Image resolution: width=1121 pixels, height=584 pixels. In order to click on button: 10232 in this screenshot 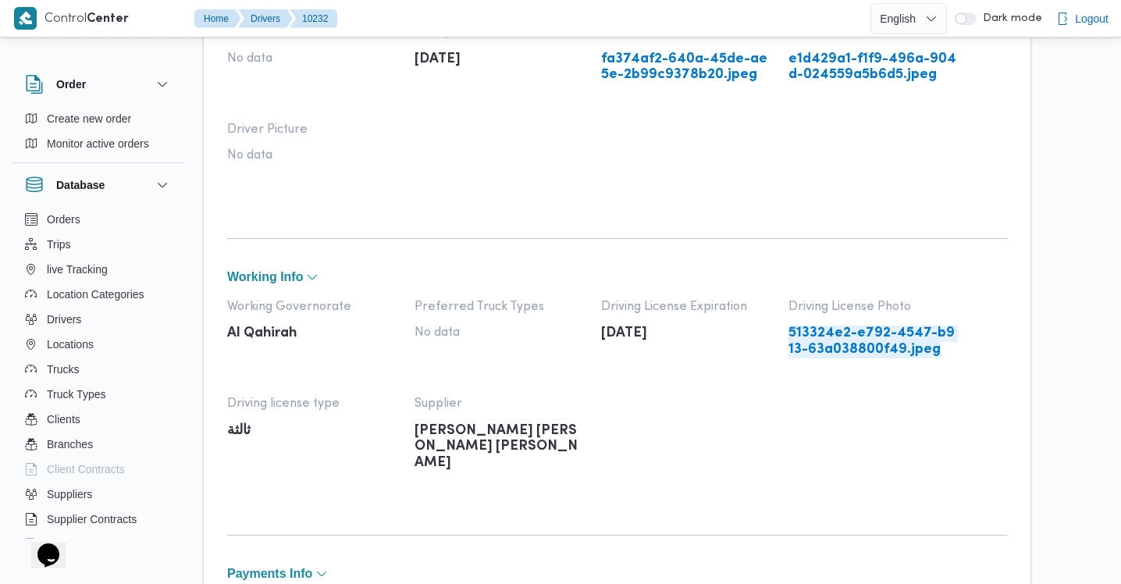, I will do `click(313, 19)`.